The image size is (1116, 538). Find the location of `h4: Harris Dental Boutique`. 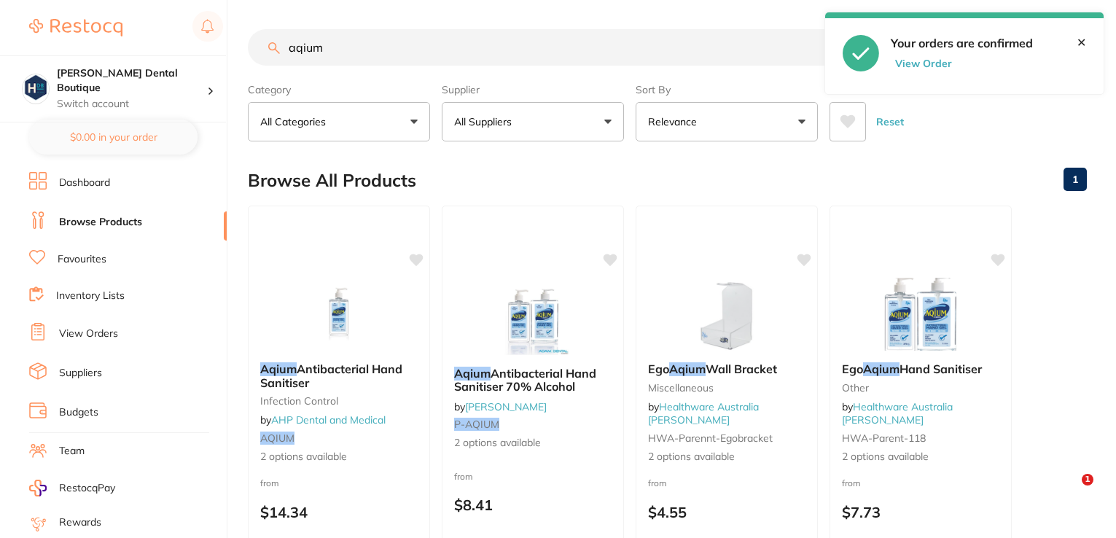

h4: Harris Dental Boutique is located at coordinates (132, 80).